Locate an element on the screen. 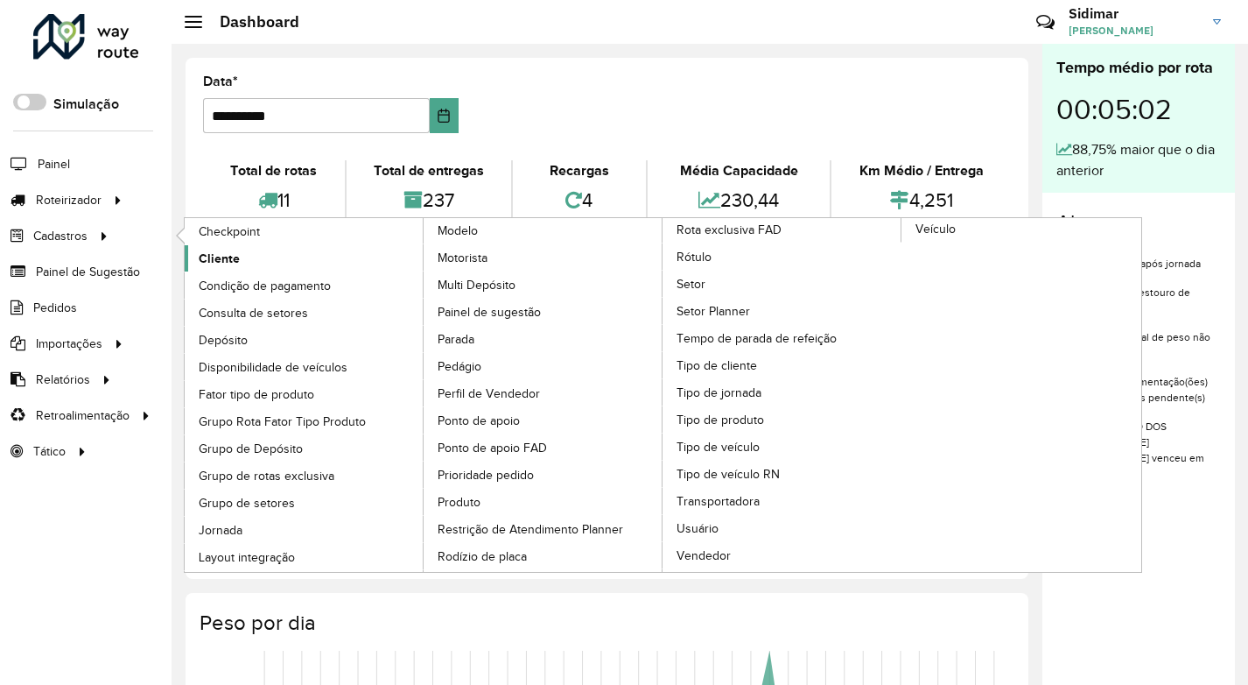  span: Vendedor is located at coordinates (704, 555).